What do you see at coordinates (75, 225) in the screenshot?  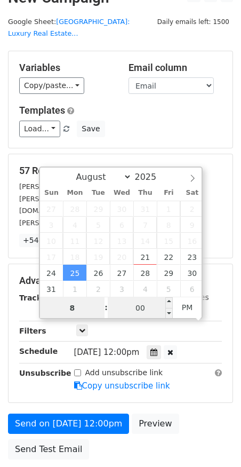 I see `span: August 4, 2025` at bounding box center [75, 225].